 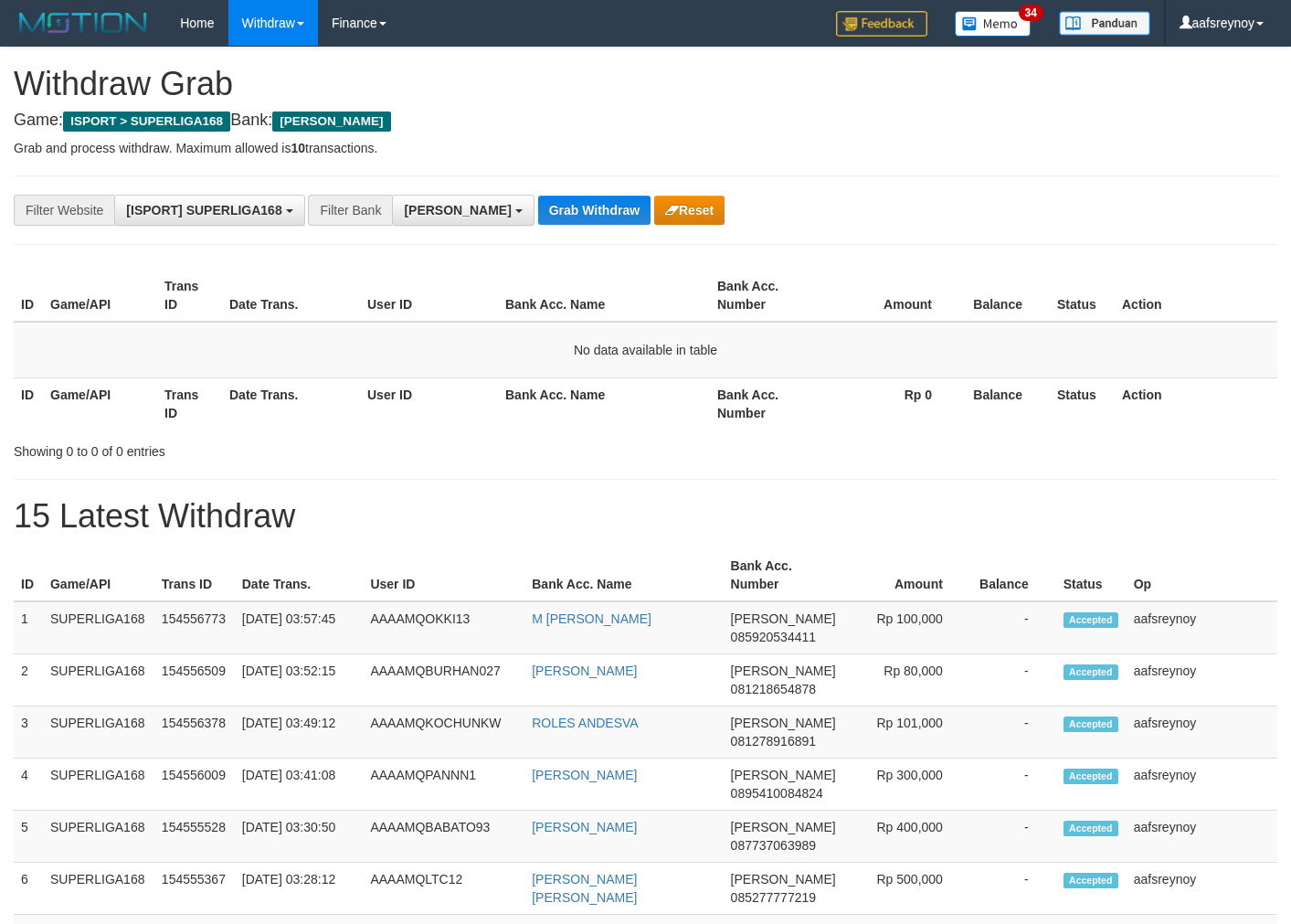 What do you see at coordinates (892, 403) in the screenshot?
I see `th: Rp 0` at bounding box center [892, 403].